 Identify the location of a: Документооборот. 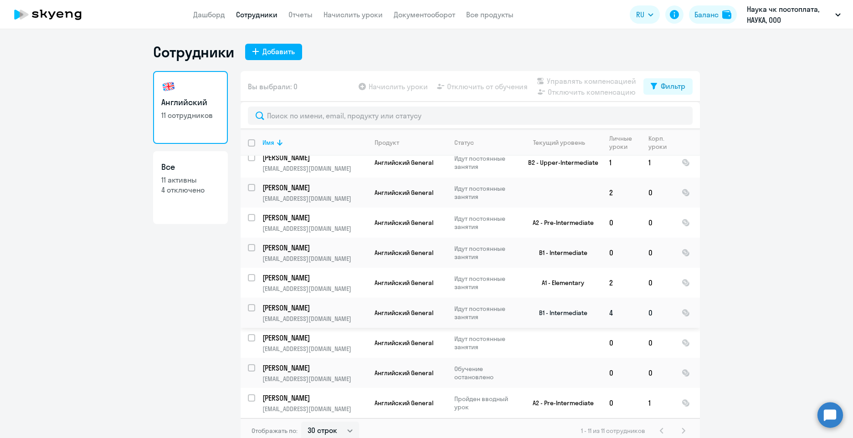
(424, 15).